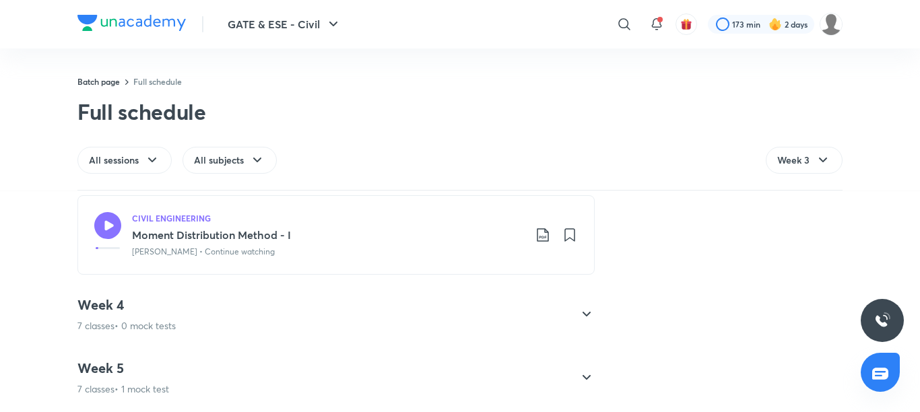 Image resolution: width=920 pixels, height=412 pixels. I want to click on span: All sessions, so click(114, 160).